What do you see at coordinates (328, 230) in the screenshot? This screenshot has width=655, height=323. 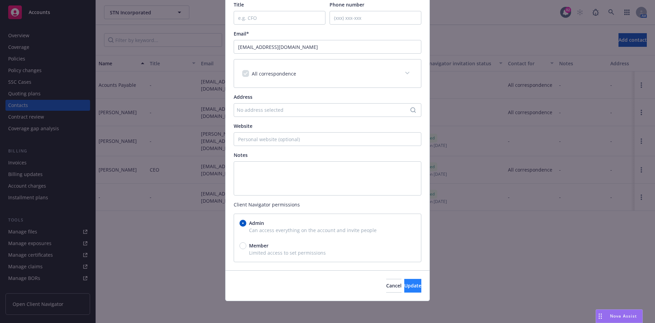 I see `span: Can access everything on the account and invite people` at bounding box center [328, 230].